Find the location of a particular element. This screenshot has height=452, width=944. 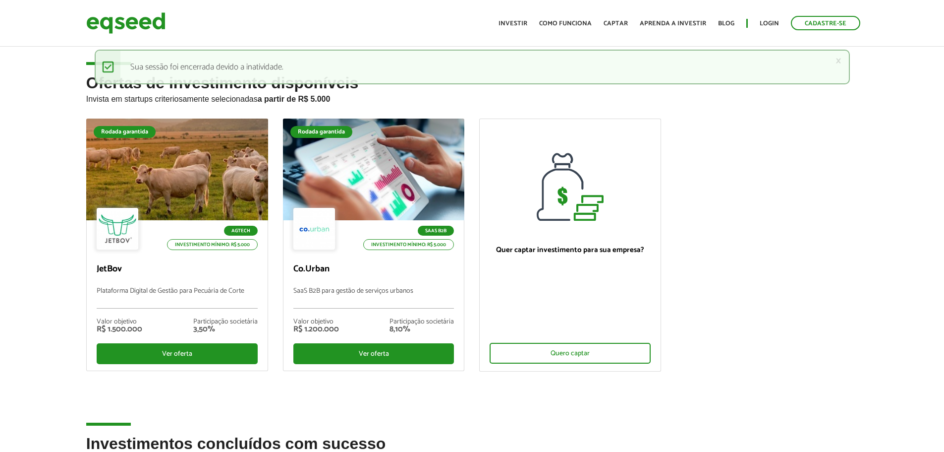

a: Login is located at coordinates (769, 23).